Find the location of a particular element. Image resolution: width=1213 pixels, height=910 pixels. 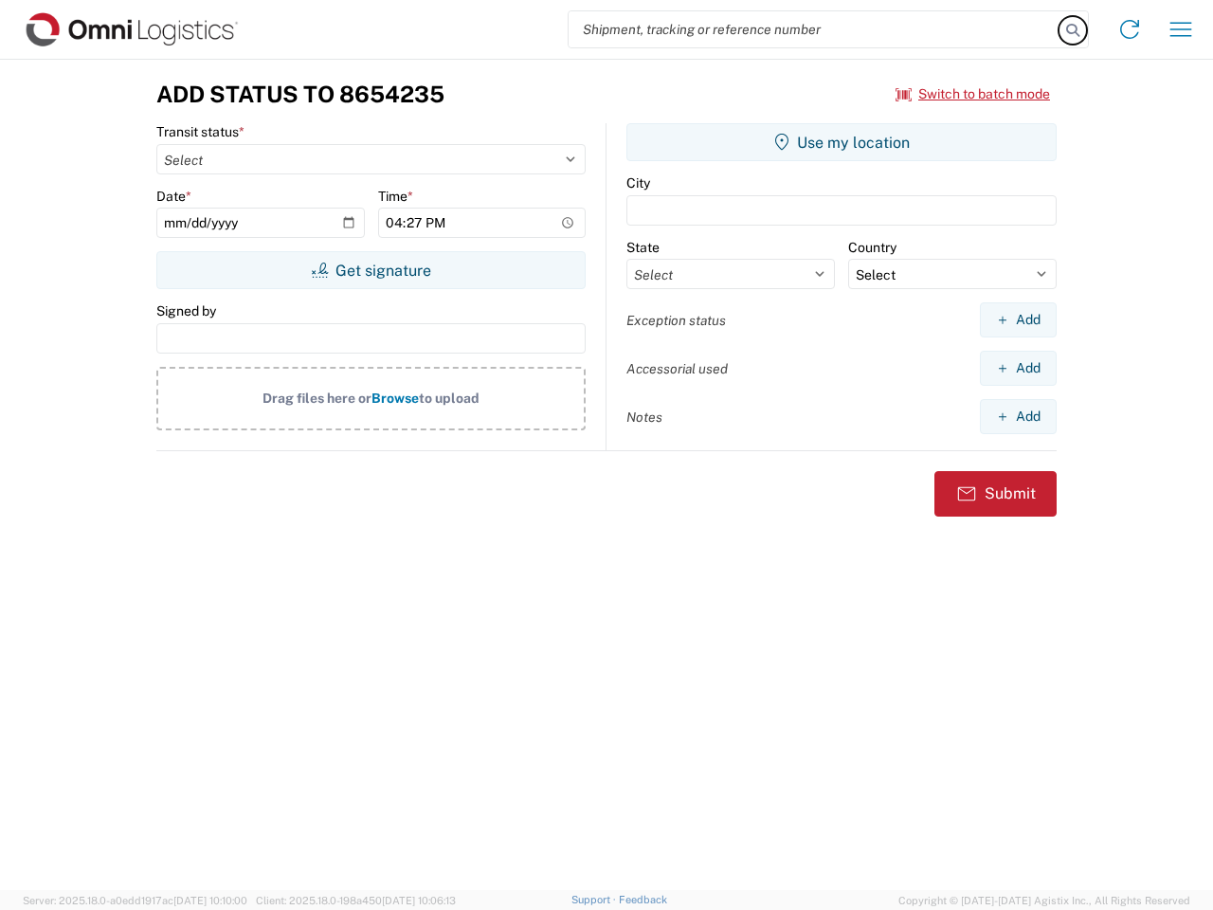

label: Time is located at coordinates (395, 196).